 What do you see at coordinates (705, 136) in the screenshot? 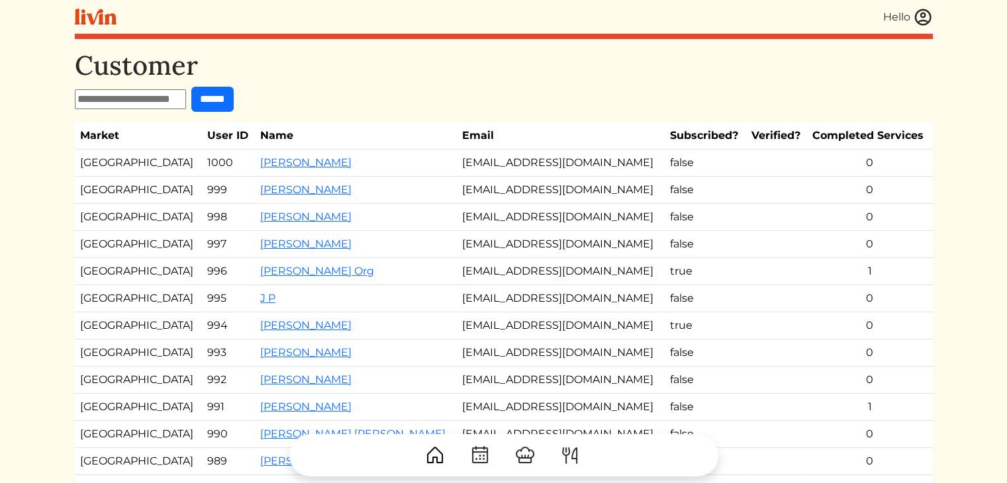
I see `th: Subscribed?` at bounding box center [705, 136].